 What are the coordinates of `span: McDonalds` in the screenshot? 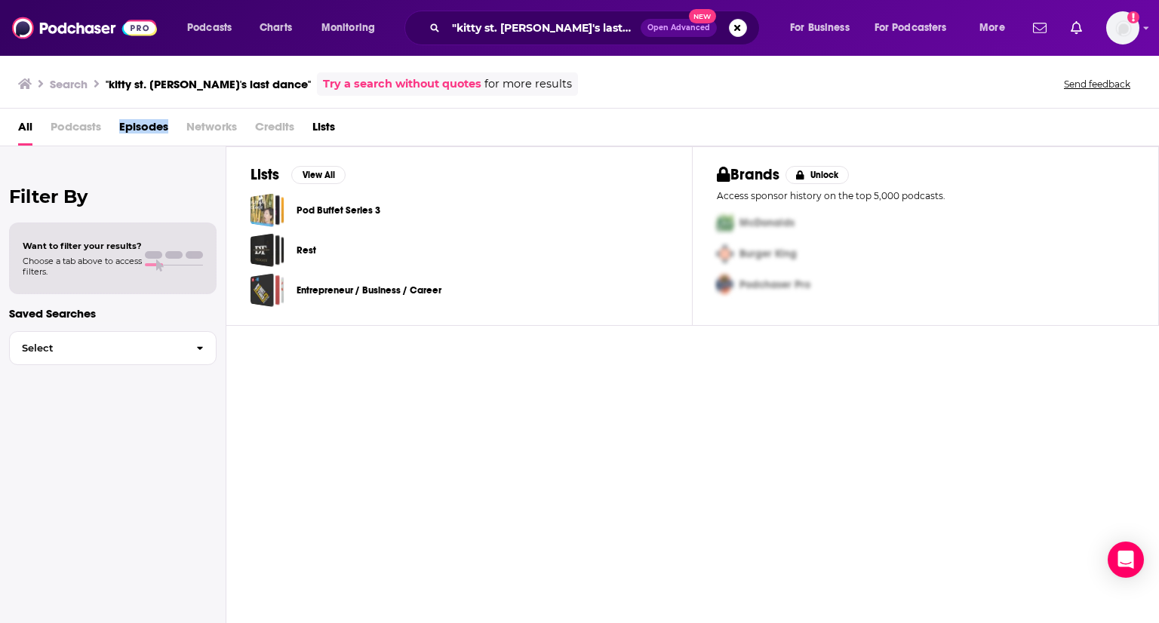 It's located at (767, 223).